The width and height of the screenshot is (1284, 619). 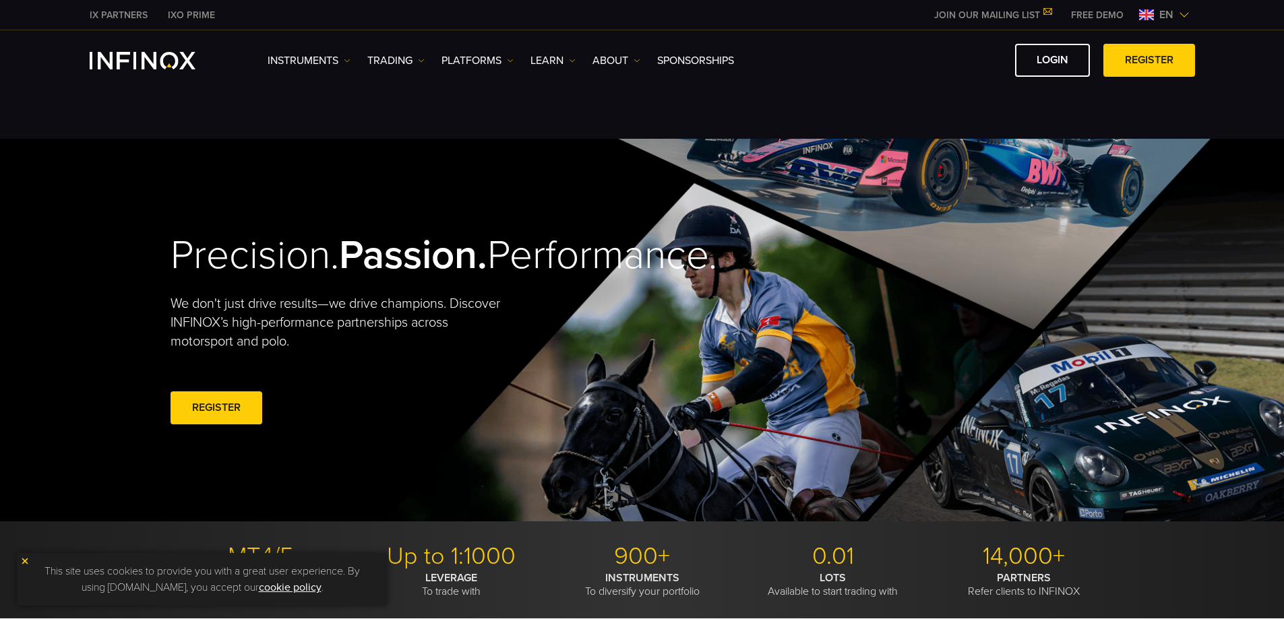 What do you see at coordinates (396, 61) in the screenshot?
I see `a: TRADING` at bounding box center [396, 61].